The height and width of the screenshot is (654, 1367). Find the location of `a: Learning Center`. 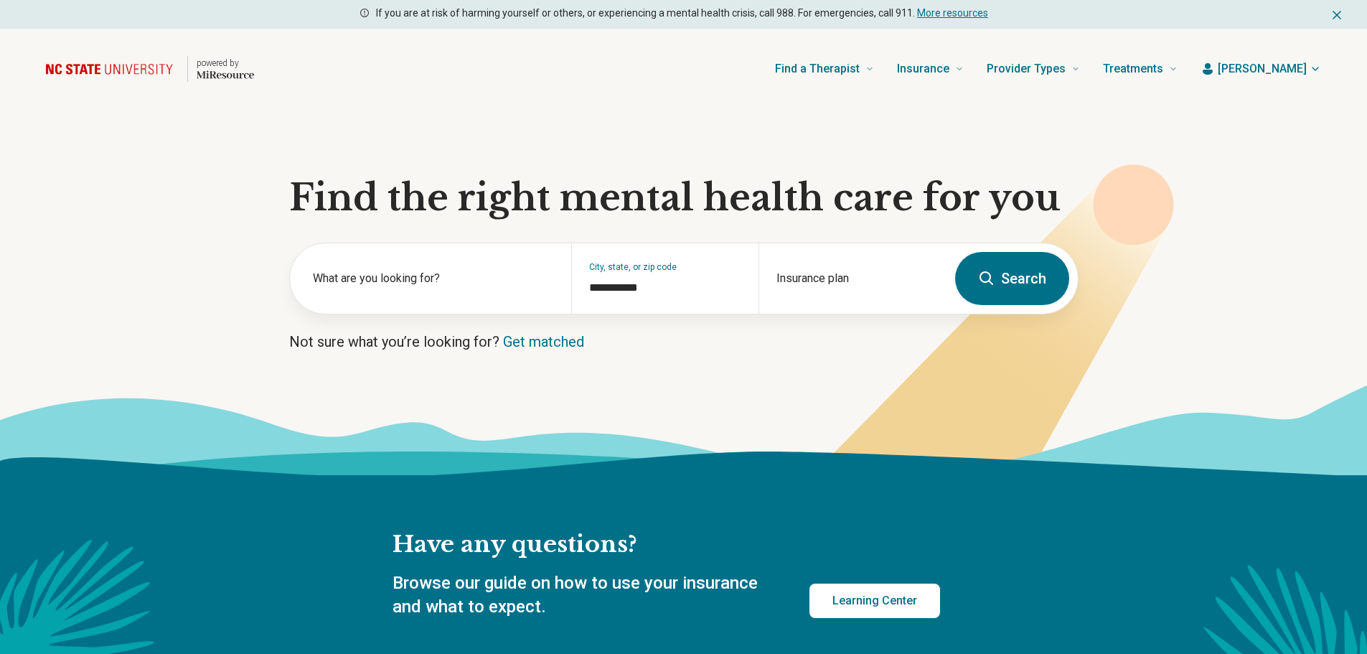

a: Learning Center is located at coordinates (875, 601).